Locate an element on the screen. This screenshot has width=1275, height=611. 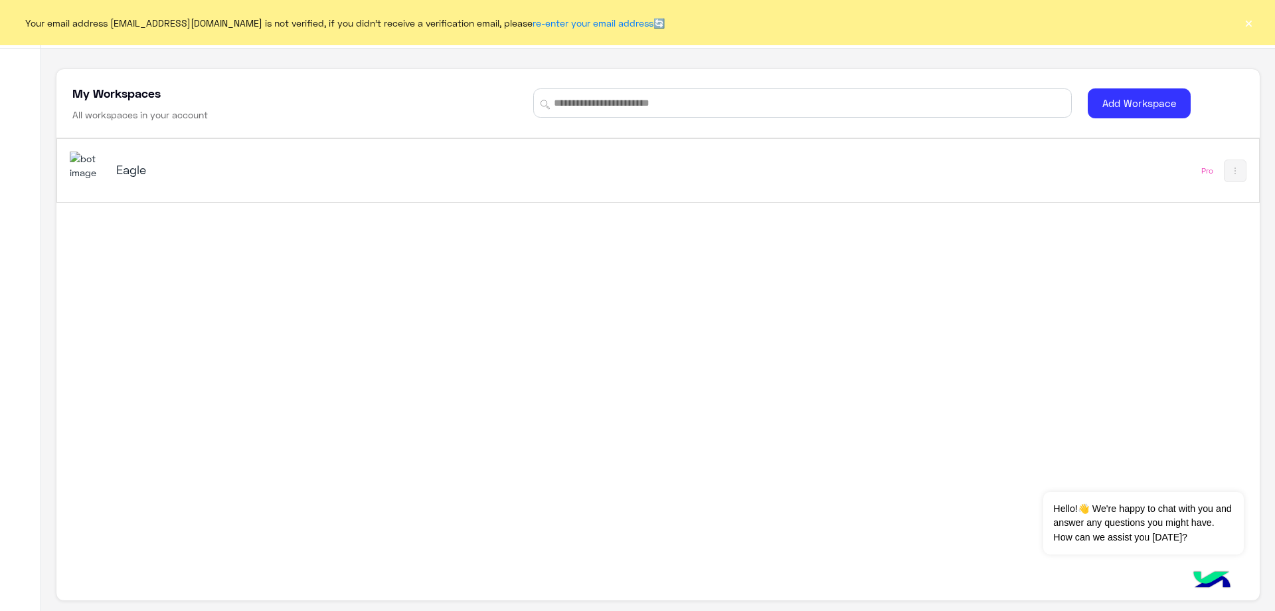
button: Add Workspace is located at coordinates (1139, 103).